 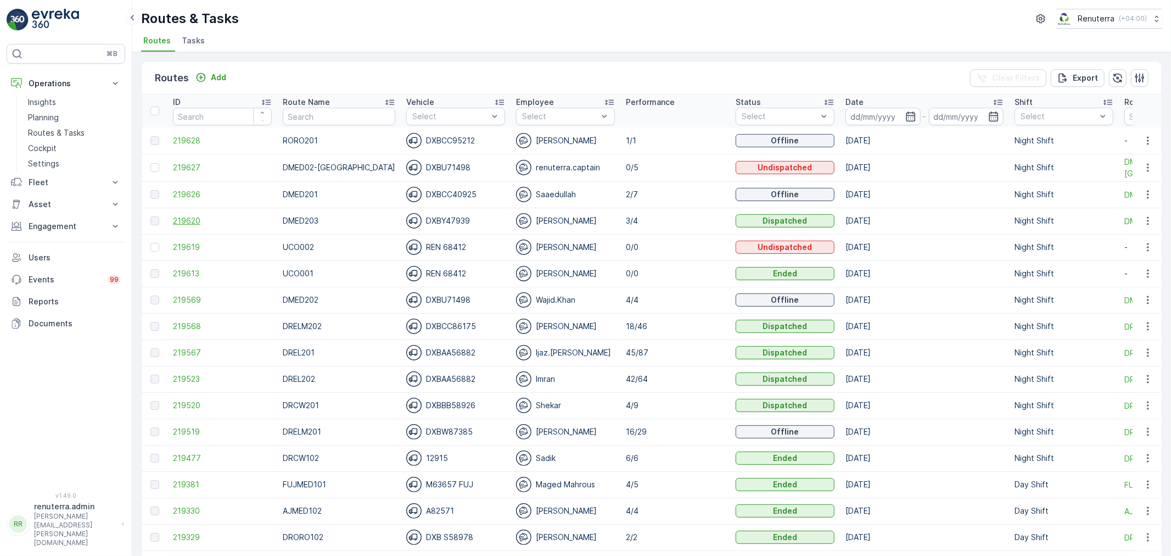 I want to click on p: Route Plan, so click(x=1145, y=102).